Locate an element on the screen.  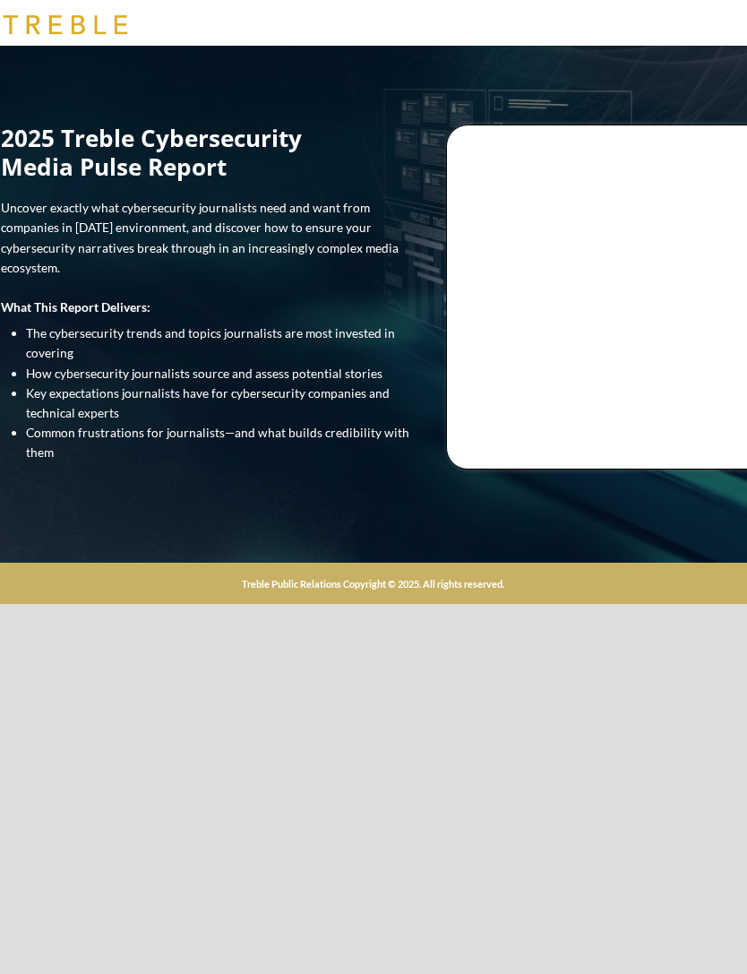
span: Common frustrations for journalists—and what builds credibility with them is located at coordinates (218, 442).